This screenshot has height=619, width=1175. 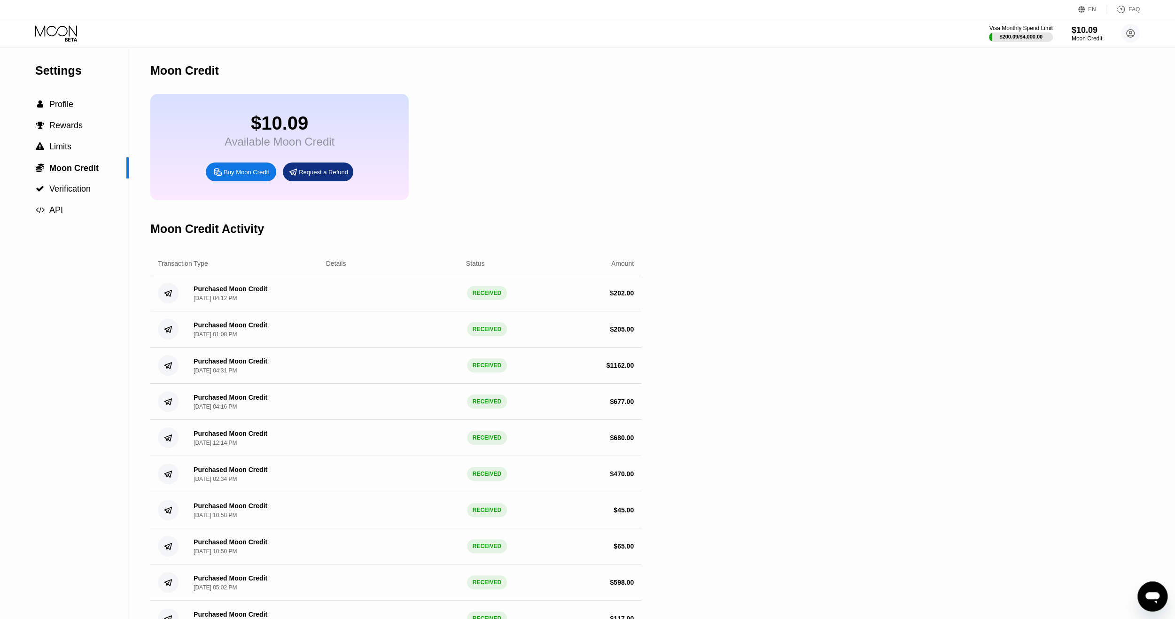 I want to click on div: Moon Credit Activity, so click(x=207, y=229).